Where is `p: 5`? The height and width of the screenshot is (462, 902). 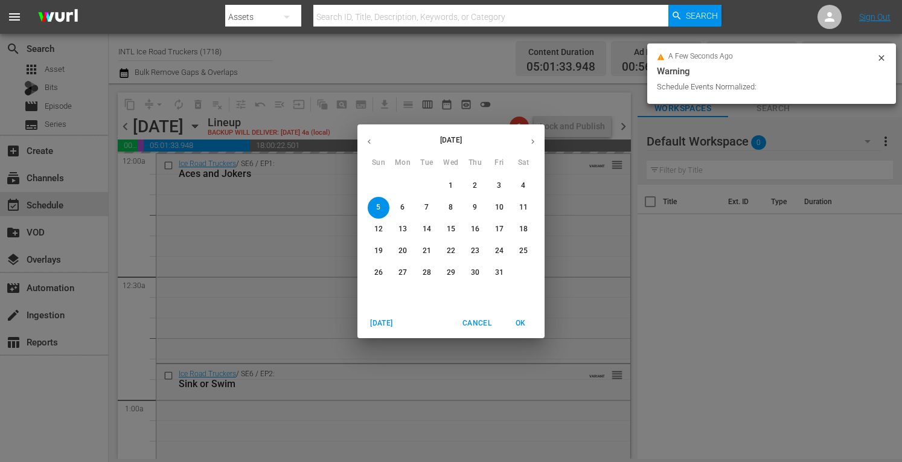 p: 5 is located at coordinates (378, 207).